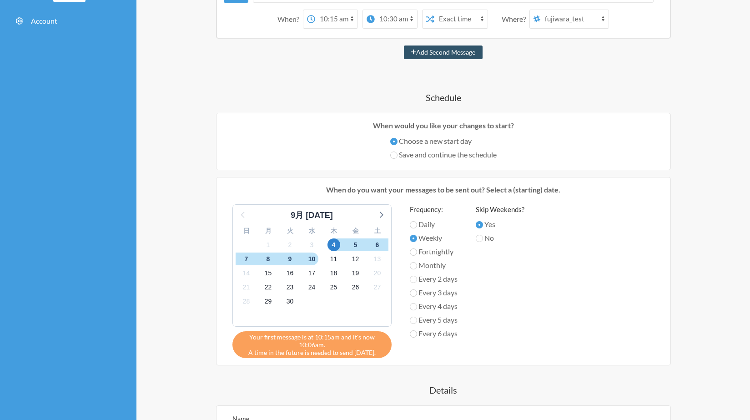  I want to click on span: Your first message is at 10:15am and it's now 10:06am., so click(312, 341).